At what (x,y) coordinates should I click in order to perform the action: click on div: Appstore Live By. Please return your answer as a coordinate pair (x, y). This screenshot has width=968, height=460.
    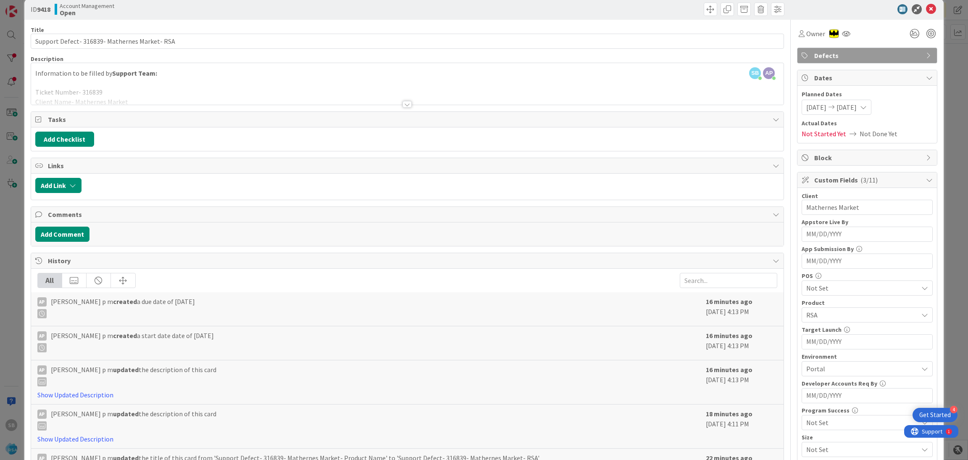
    Looking at the image, I should click on (867, 222).